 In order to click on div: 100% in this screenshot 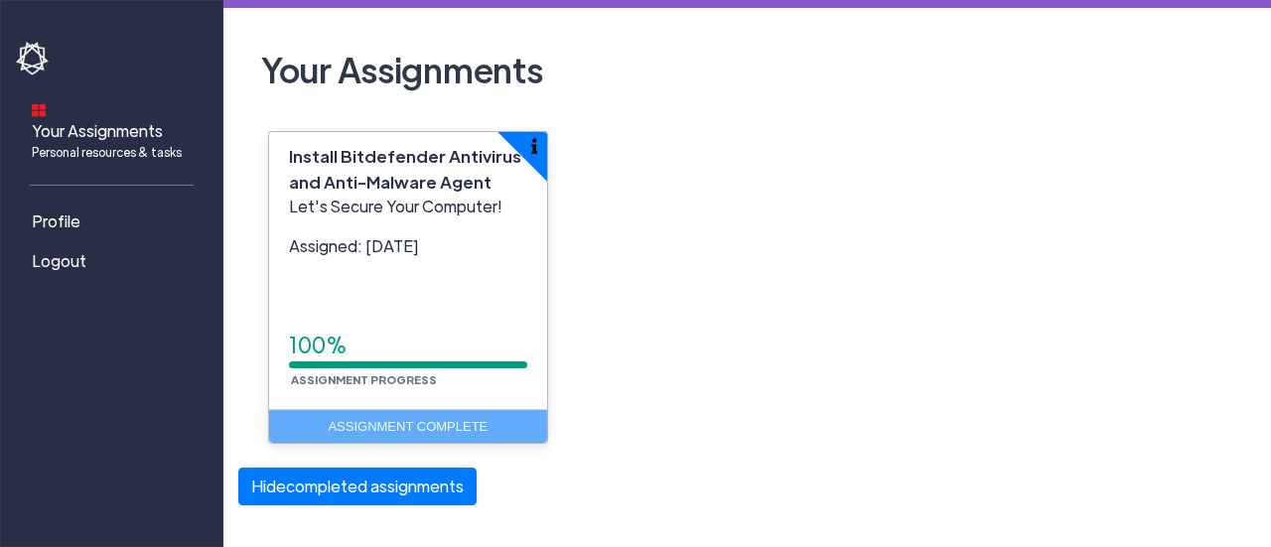, I will do `click(408, 345)`.